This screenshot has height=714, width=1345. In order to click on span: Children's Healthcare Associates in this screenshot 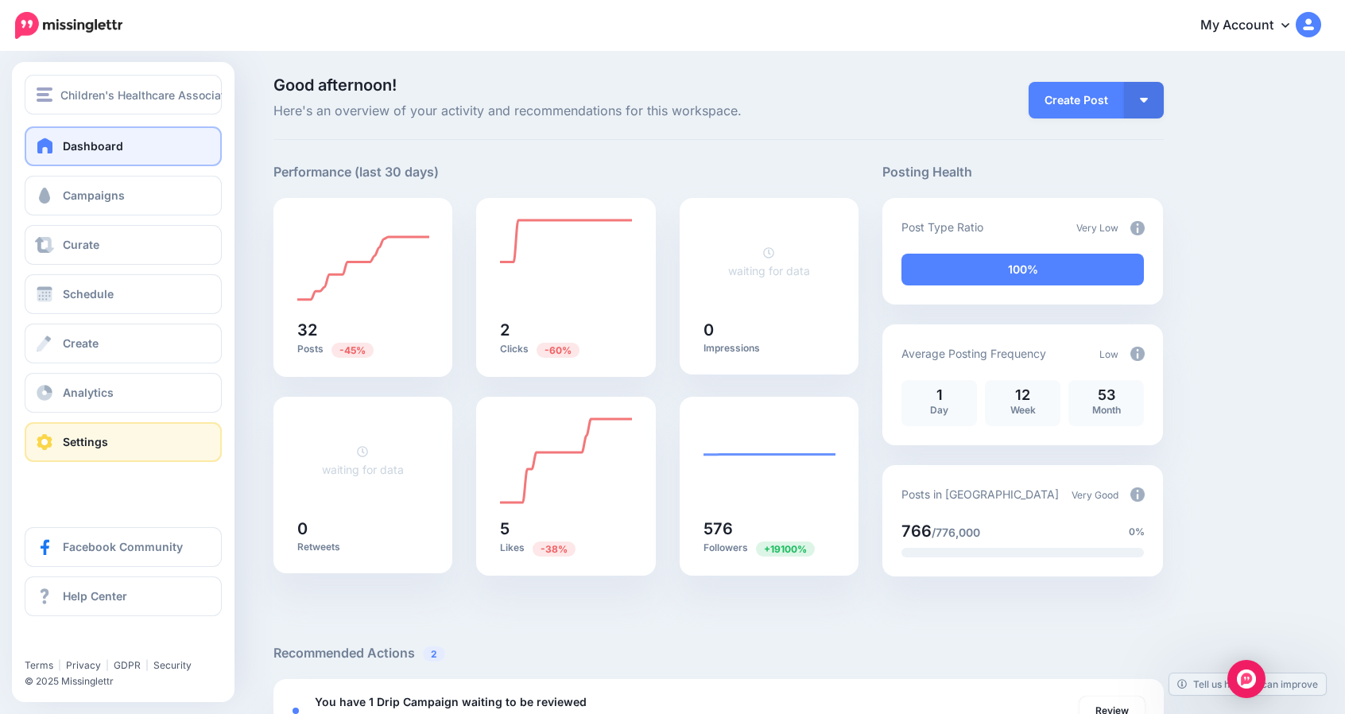, I will do `click(149, 95)`.